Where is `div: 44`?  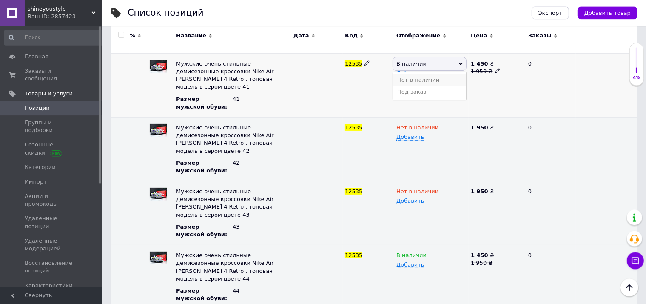
div: 44 is located at coordinates (261, 290).